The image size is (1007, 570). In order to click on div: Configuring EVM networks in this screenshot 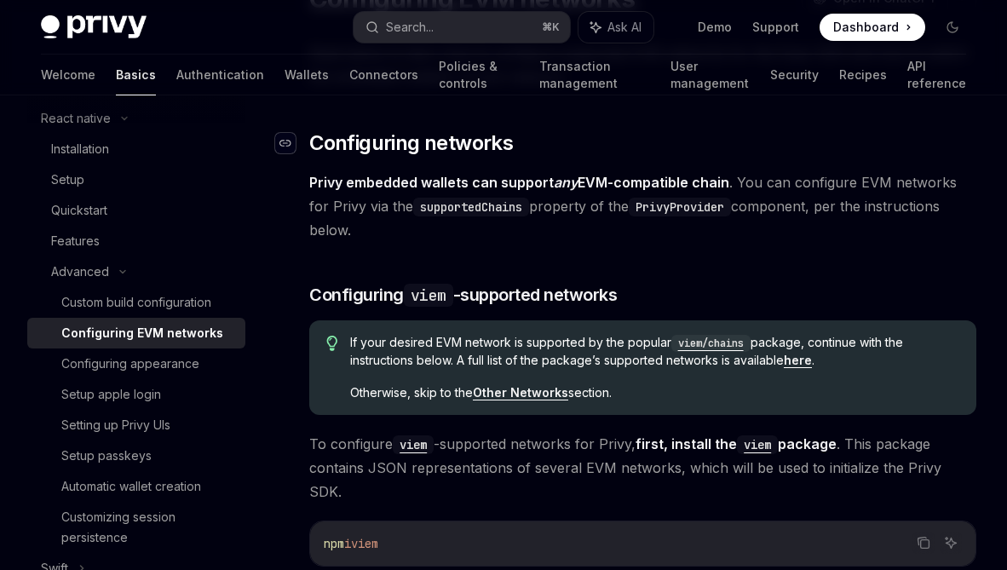, I will do `click(142, 333)`.